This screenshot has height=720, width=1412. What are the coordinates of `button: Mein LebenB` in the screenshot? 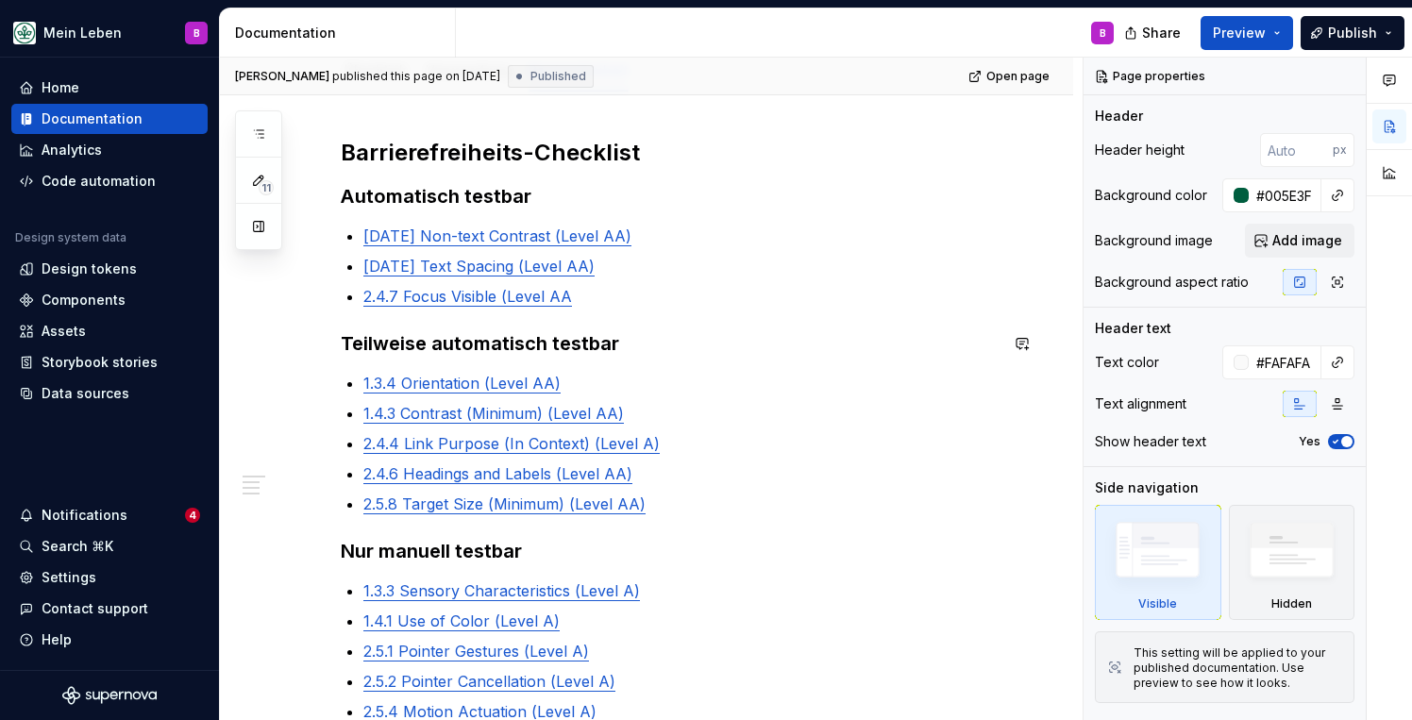 It's located at (110, 32).